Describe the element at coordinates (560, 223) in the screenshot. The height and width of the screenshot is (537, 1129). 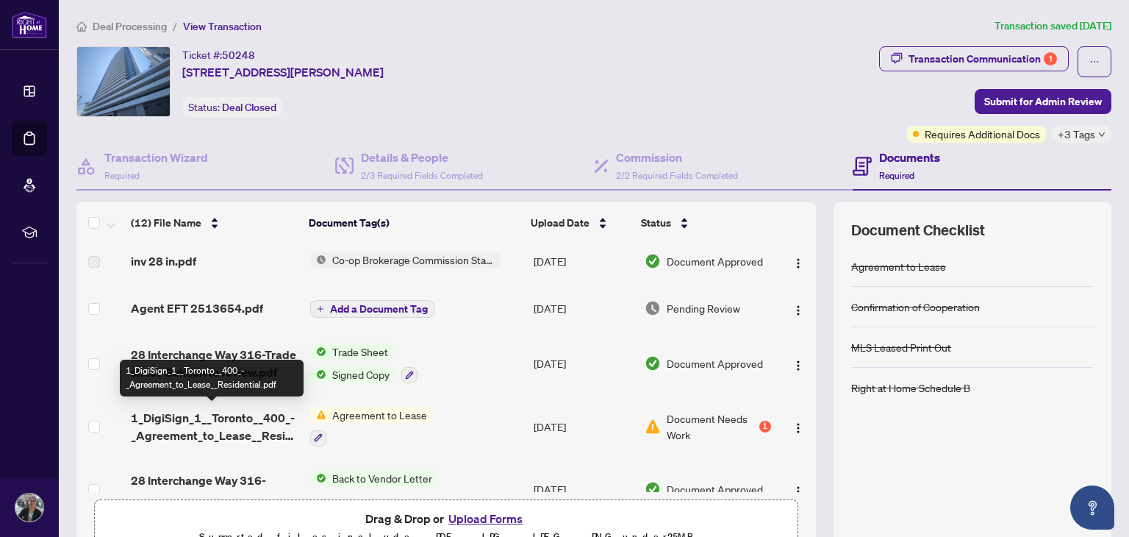
I see `span: Upload Date` at that location.